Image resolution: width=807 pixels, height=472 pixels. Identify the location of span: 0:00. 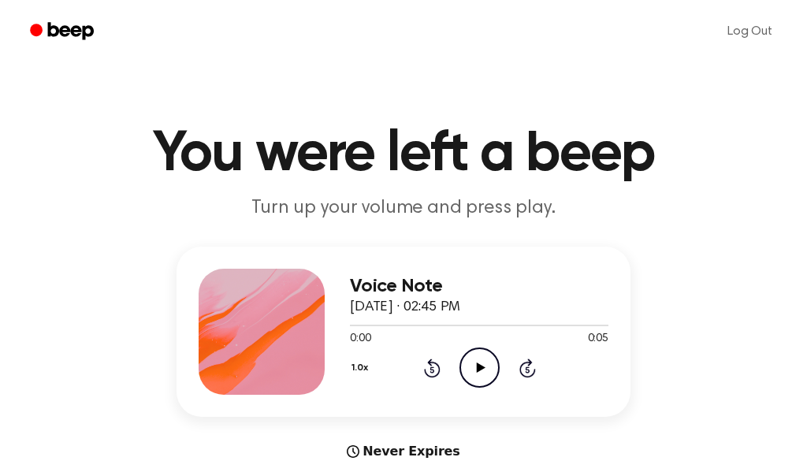
(360, 339).